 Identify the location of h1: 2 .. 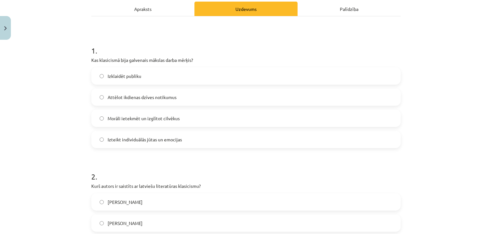
(246, 171).